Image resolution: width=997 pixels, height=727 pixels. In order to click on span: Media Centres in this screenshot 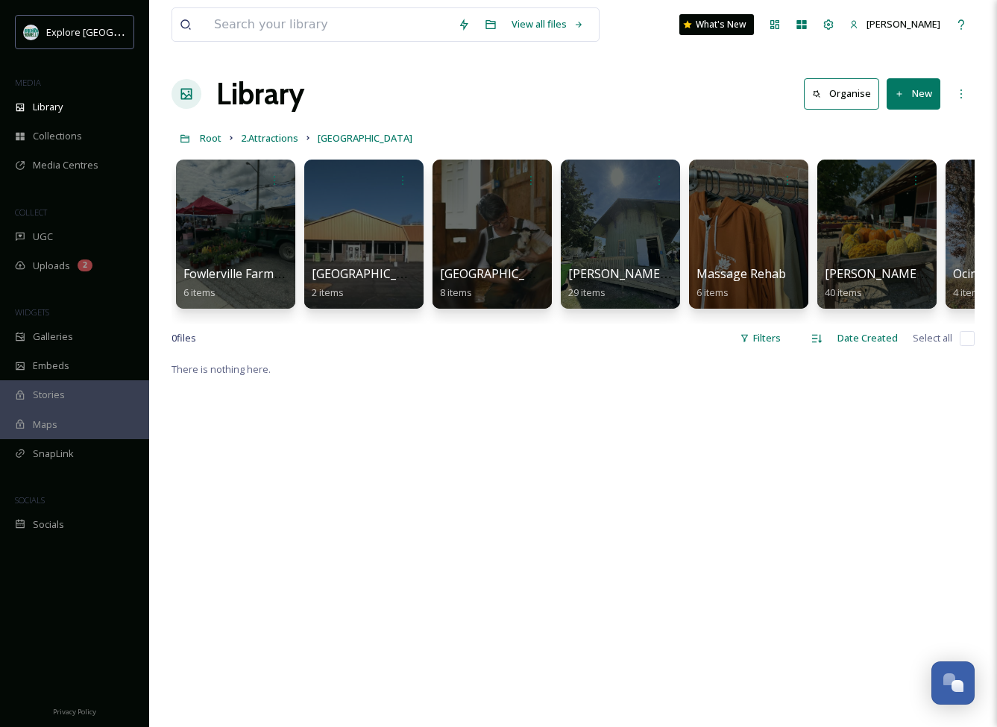, I will do `click(66, 165)`.